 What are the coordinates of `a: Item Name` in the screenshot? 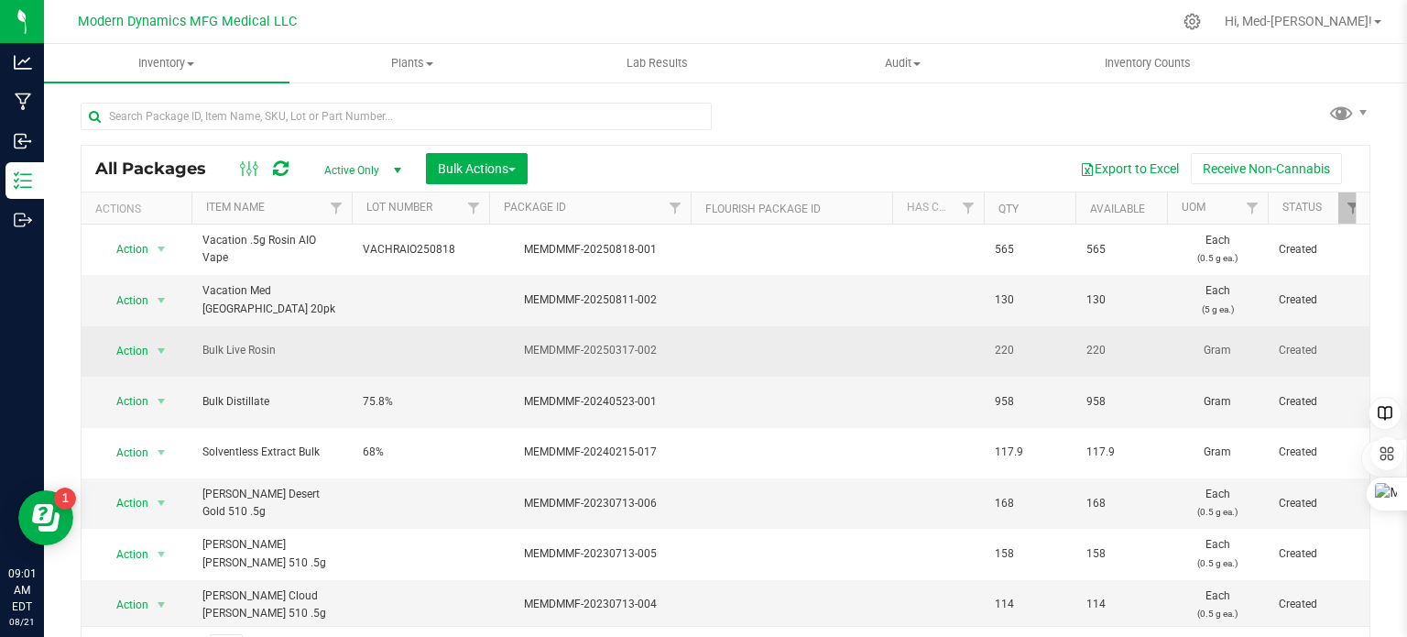 It's located at (235, 207).